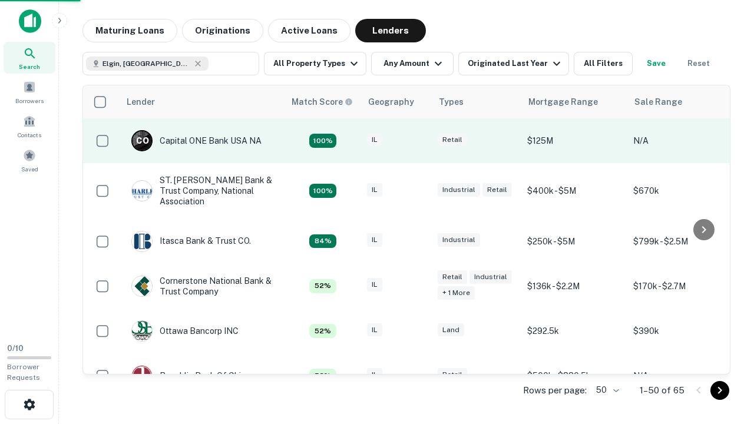 This screenshot has width=754, height=424. I want to click on div: Borrowers, so click(29, 92).